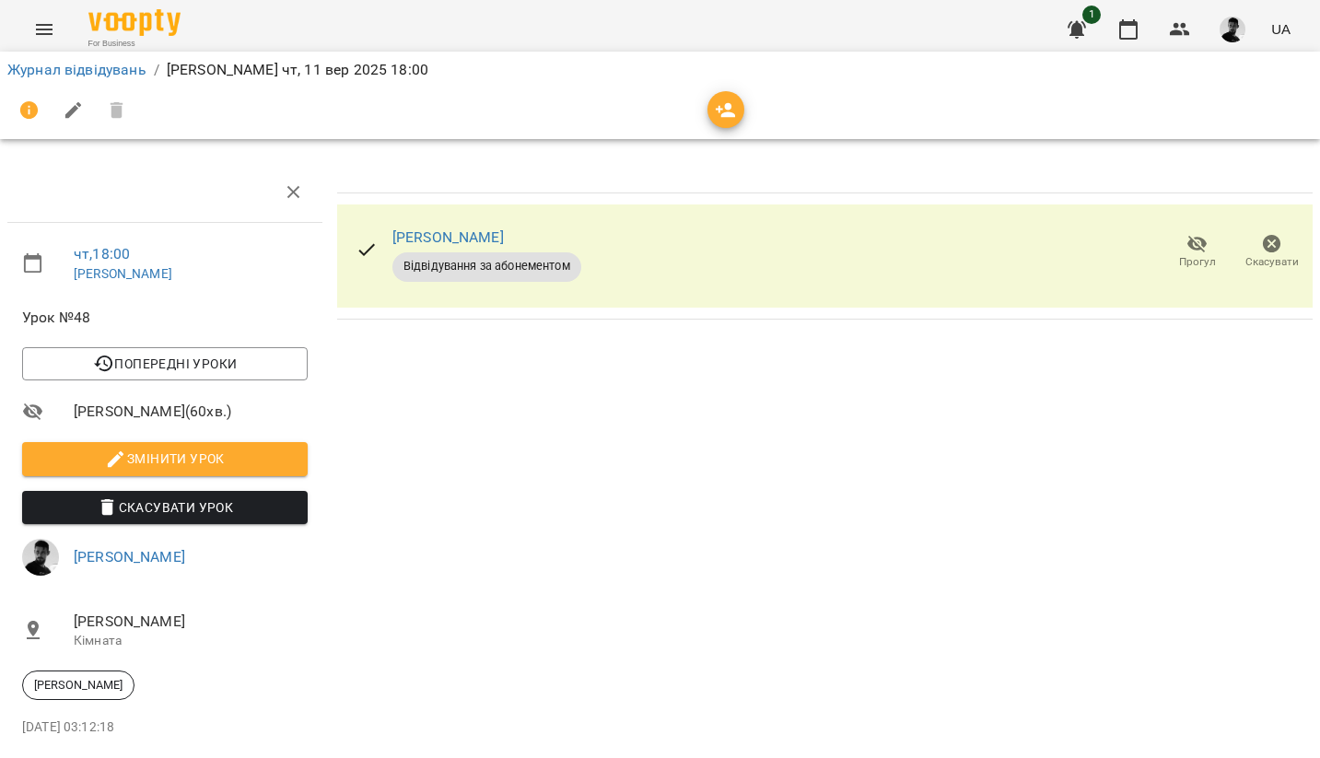 The height and width of the screenshot is (758, 1320). What do you see at coordinates (1197, 252) in the screenshot?
I see `button: Прогул` at bounding box center [1197, 252].